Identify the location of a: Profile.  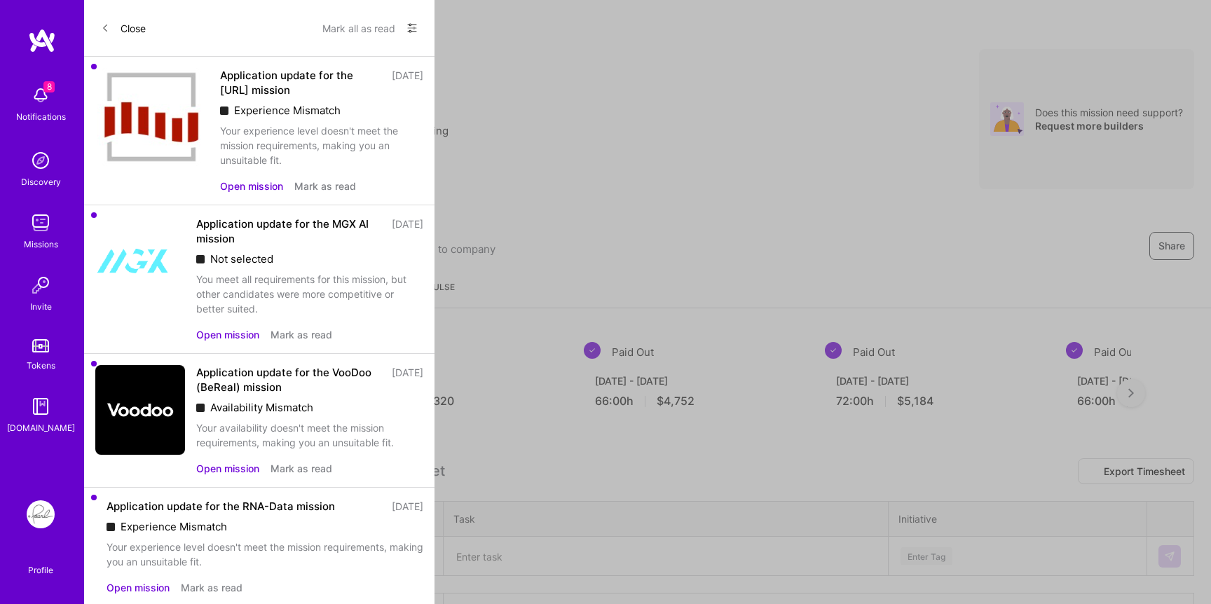
(41, 562).